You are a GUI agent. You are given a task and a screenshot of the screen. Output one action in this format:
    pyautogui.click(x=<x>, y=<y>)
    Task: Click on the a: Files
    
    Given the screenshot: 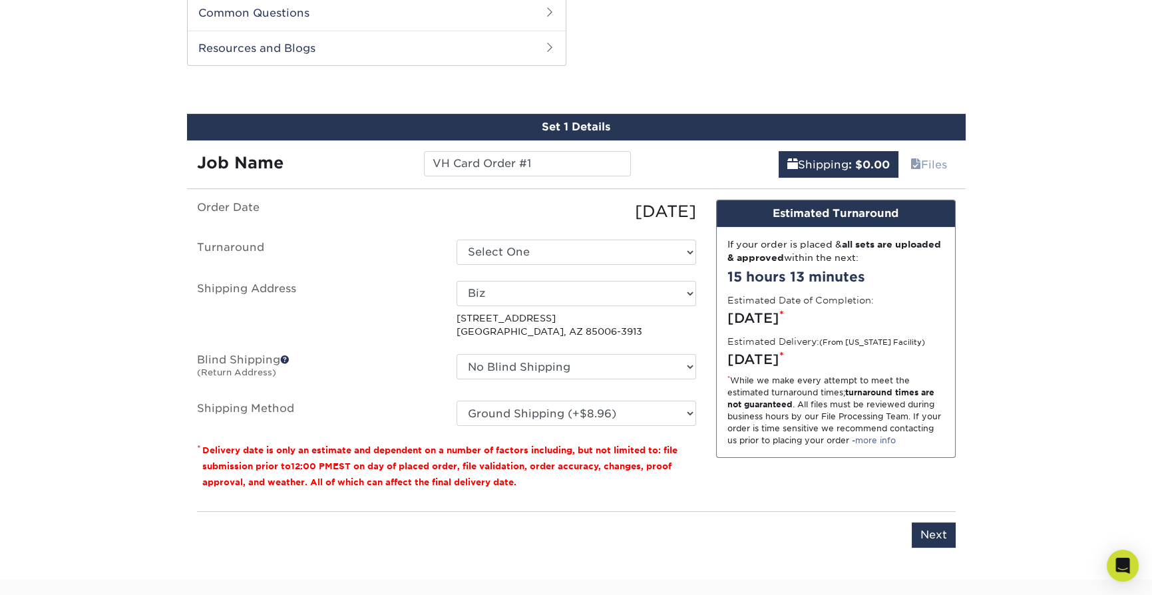 What is the action you would take?
    pyautogui.click(x=928, y=164)
    